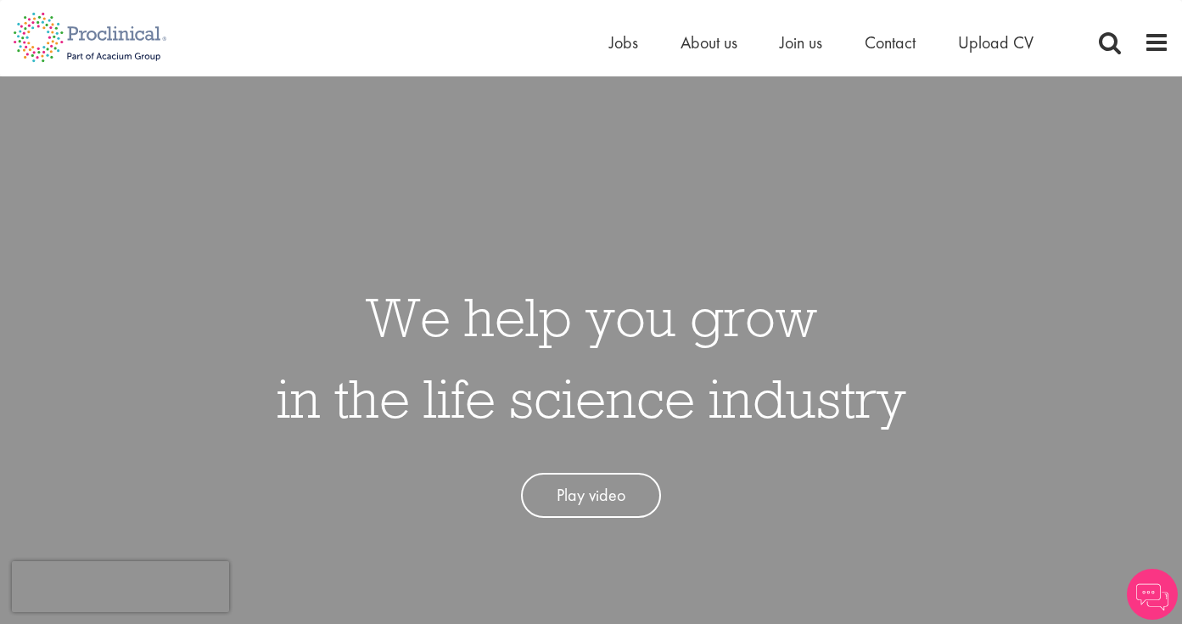 The height and width of the screenshot is (624, 1182). I want to click on h1: We help you grow in the life science industry, so click(592, 357).